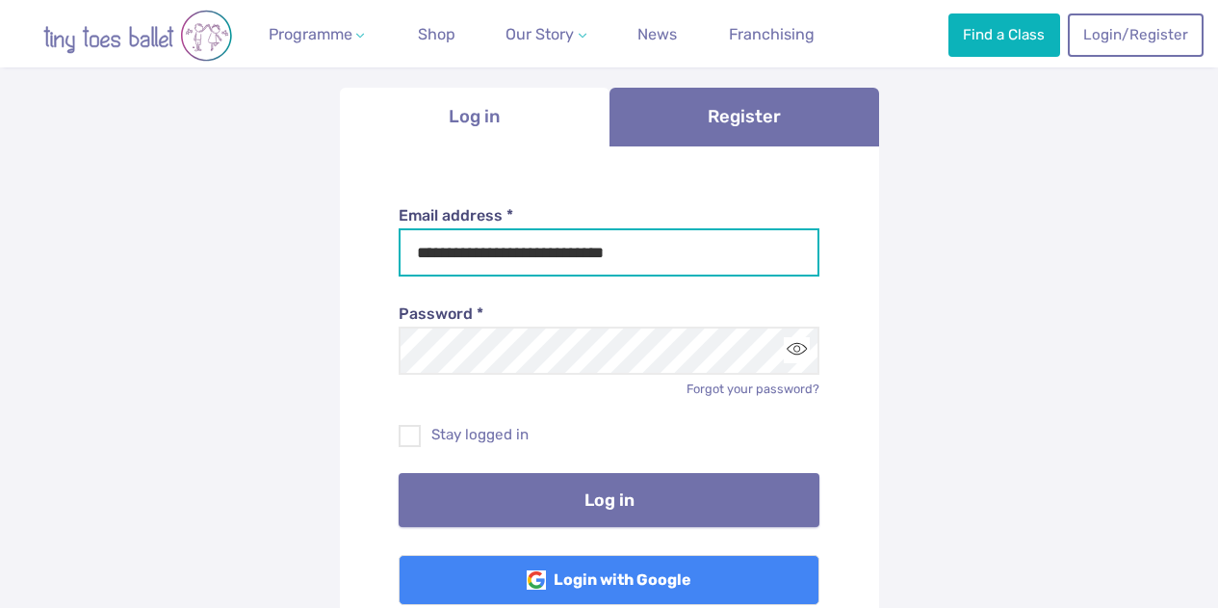  I want to click on span: News, so click(657, 34).